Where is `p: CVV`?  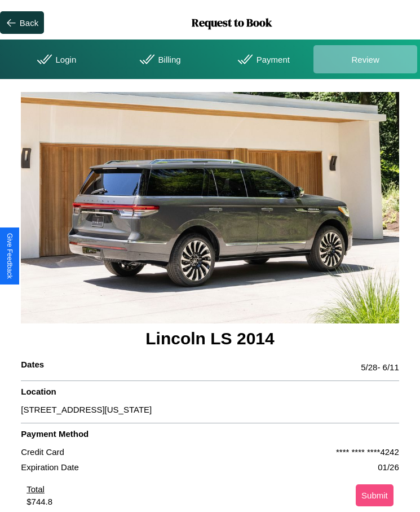 p: CVV is located at coordinates (29, 482).